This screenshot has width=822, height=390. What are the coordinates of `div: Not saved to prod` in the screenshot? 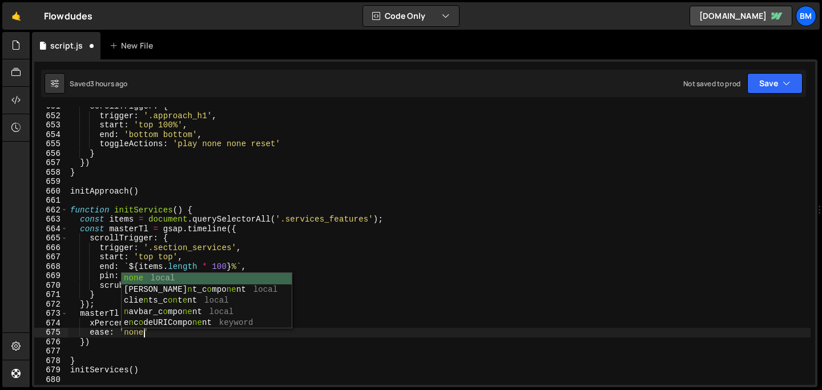 It's located at (712, 83).